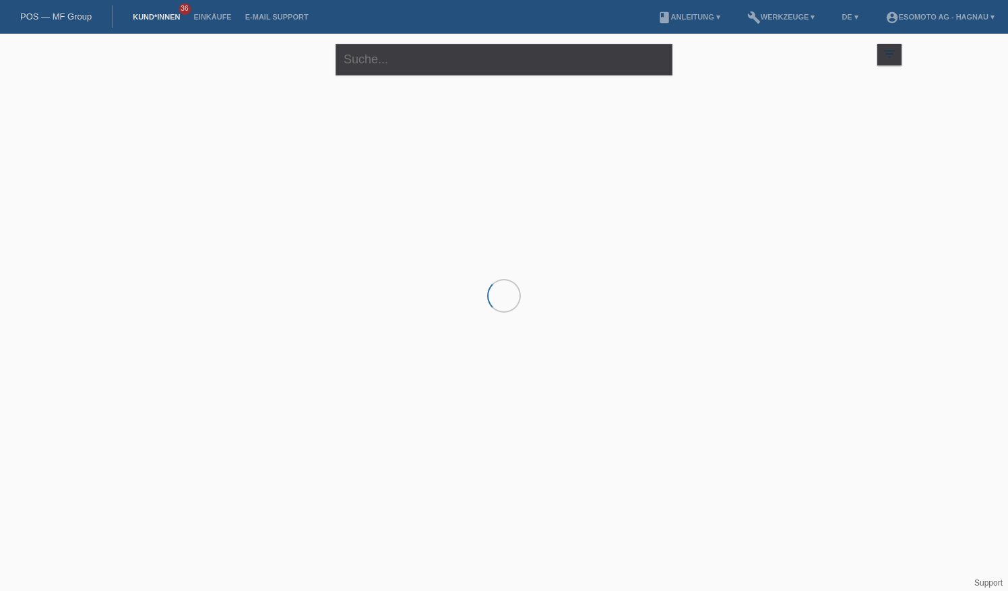 This screenshot has width=1008, height=591. What do you see at coordinates (689, 17) in the screenshot?
I see `a: bookAnleitung ▾` at bounding box center [689, 17].